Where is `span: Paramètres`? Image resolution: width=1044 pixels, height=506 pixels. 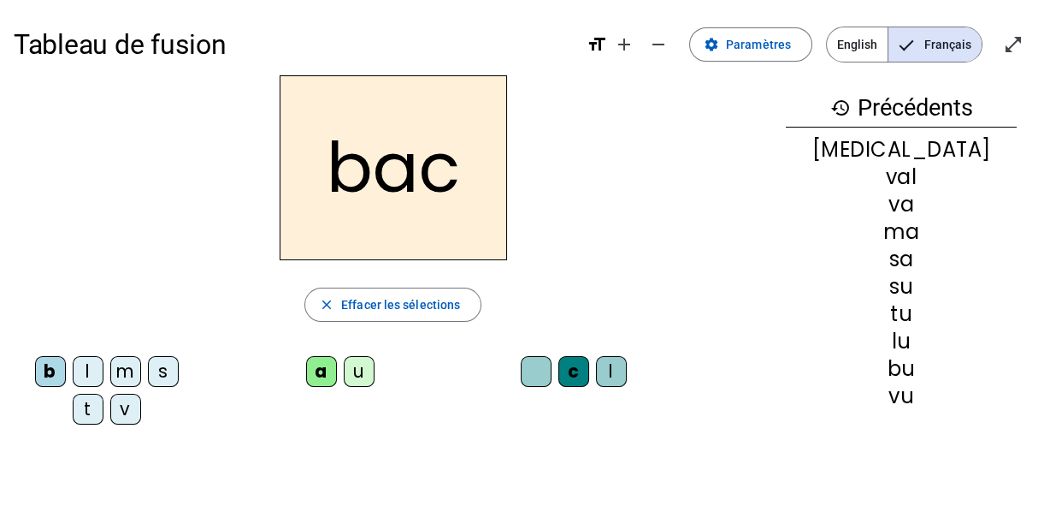
span: Paramètres is located at coordinates (759, 44).